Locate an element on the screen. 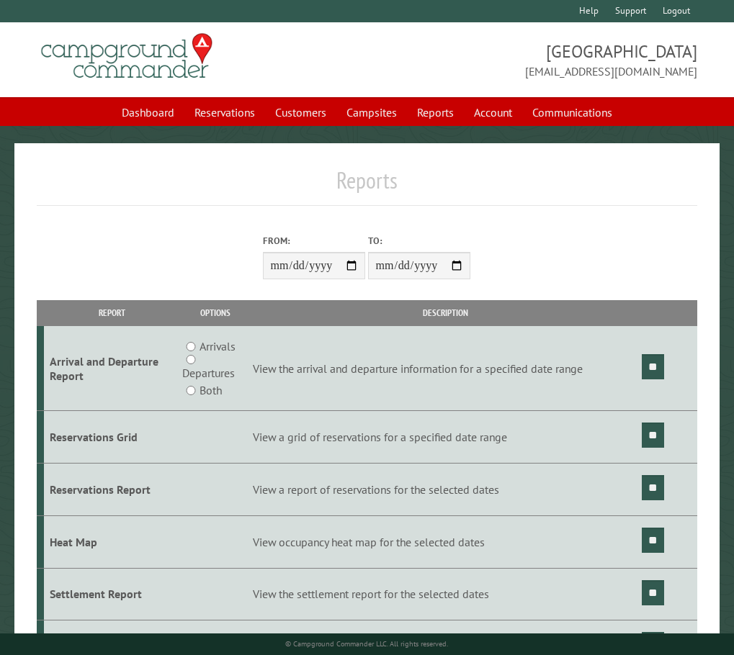 Image resolution: width=734 pixels, height=655 pixels. a: Reservations is located at coordinates (225, 112).